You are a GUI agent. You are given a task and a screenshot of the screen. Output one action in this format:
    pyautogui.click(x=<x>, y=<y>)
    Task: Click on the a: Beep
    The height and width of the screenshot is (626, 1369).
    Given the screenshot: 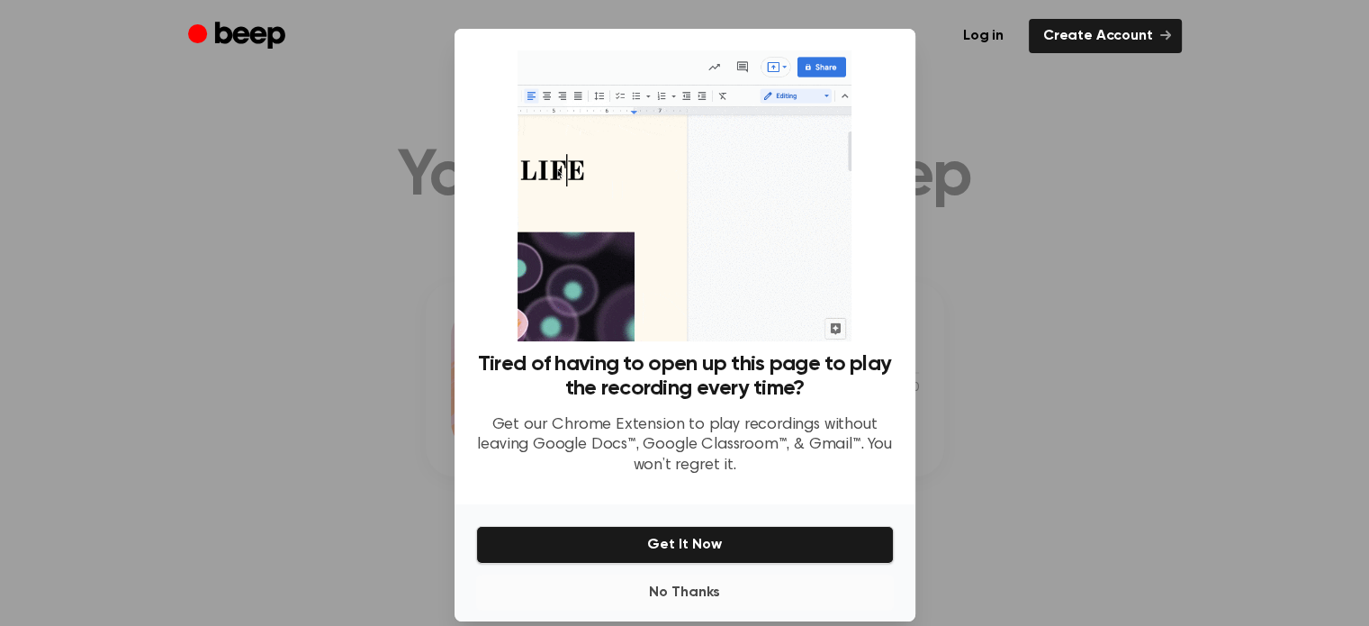 What is the action you would take?
    pyautogui.click(x=239, y=36)
    